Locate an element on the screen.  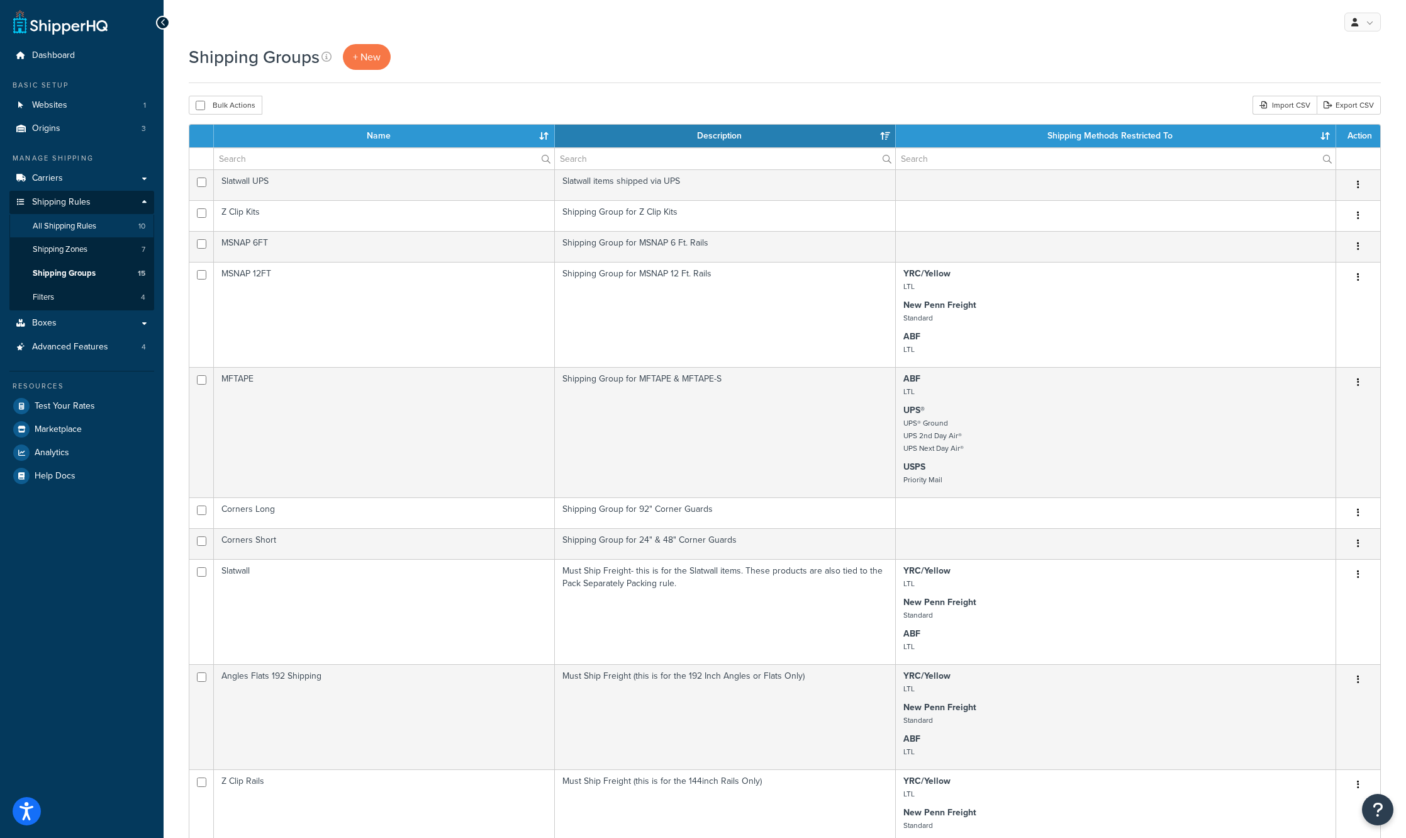
span: Websites is located at coordinates (50, 105).